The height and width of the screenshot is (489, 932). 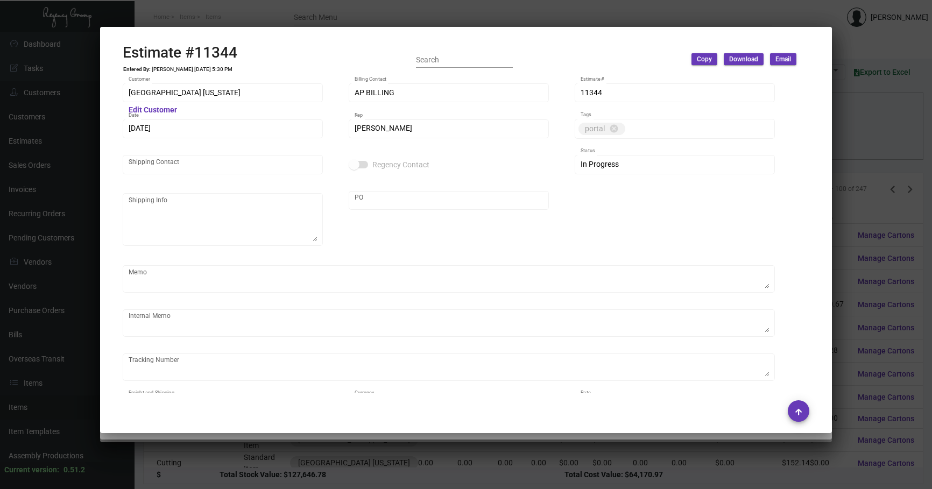 What do you see at coordinates (74, 470) in the screenshot?
I see `div: 0.51.2` at bounding box center [74, 470].